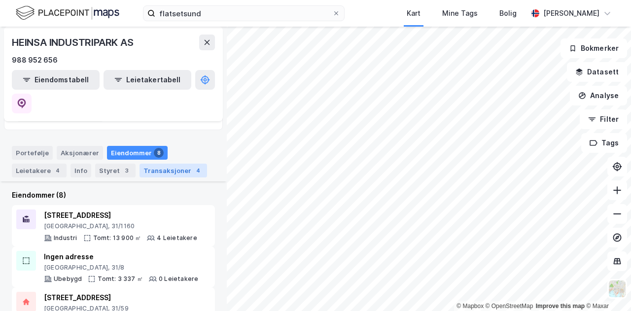 The image size is (631, 311). What do you see at coordinates (117, 238) in the screenshot?
I see `div: Tomt: 13 900 ㎡` at bounding box center [117, 238].